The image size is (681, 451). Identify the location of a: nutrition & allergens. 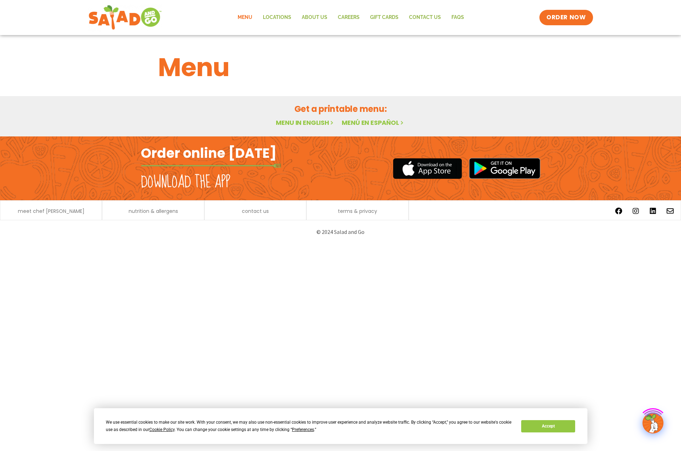
(153, 211).